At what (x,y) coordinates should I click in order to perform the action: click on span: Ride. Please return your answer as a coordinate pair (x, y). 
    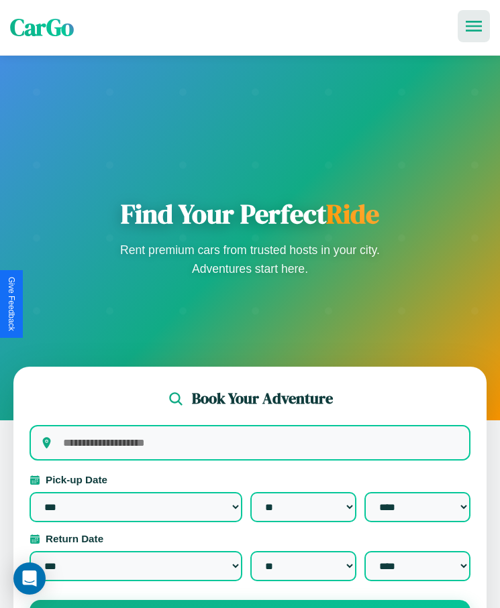
    Looking at the image, I should click on (352, 214).